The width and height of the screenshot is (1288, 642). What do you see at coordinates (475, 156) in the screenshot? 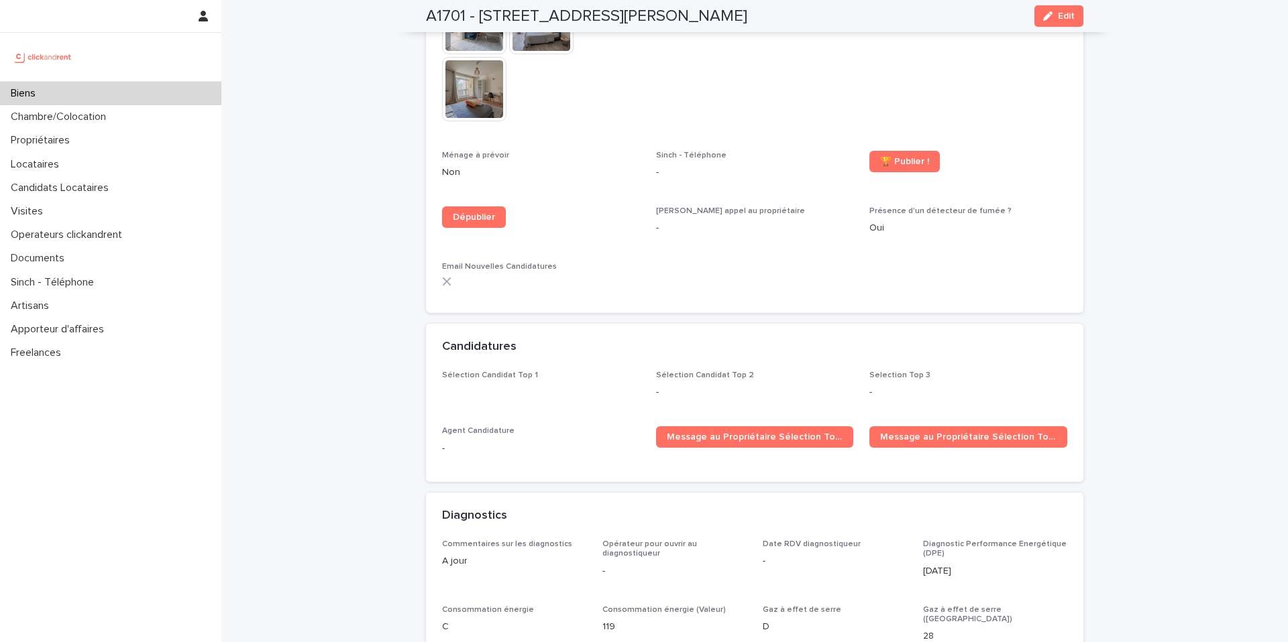
I see `span: Ménage à prévoir` at bounding box center [475, 156].